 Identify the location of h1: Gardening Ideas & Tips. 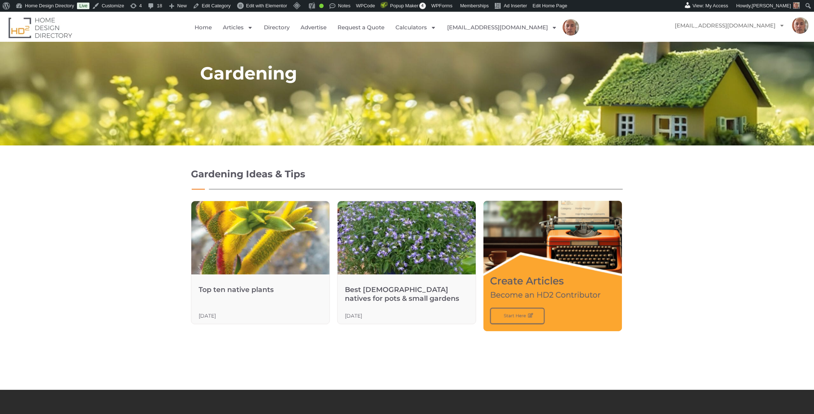
(353, 174).